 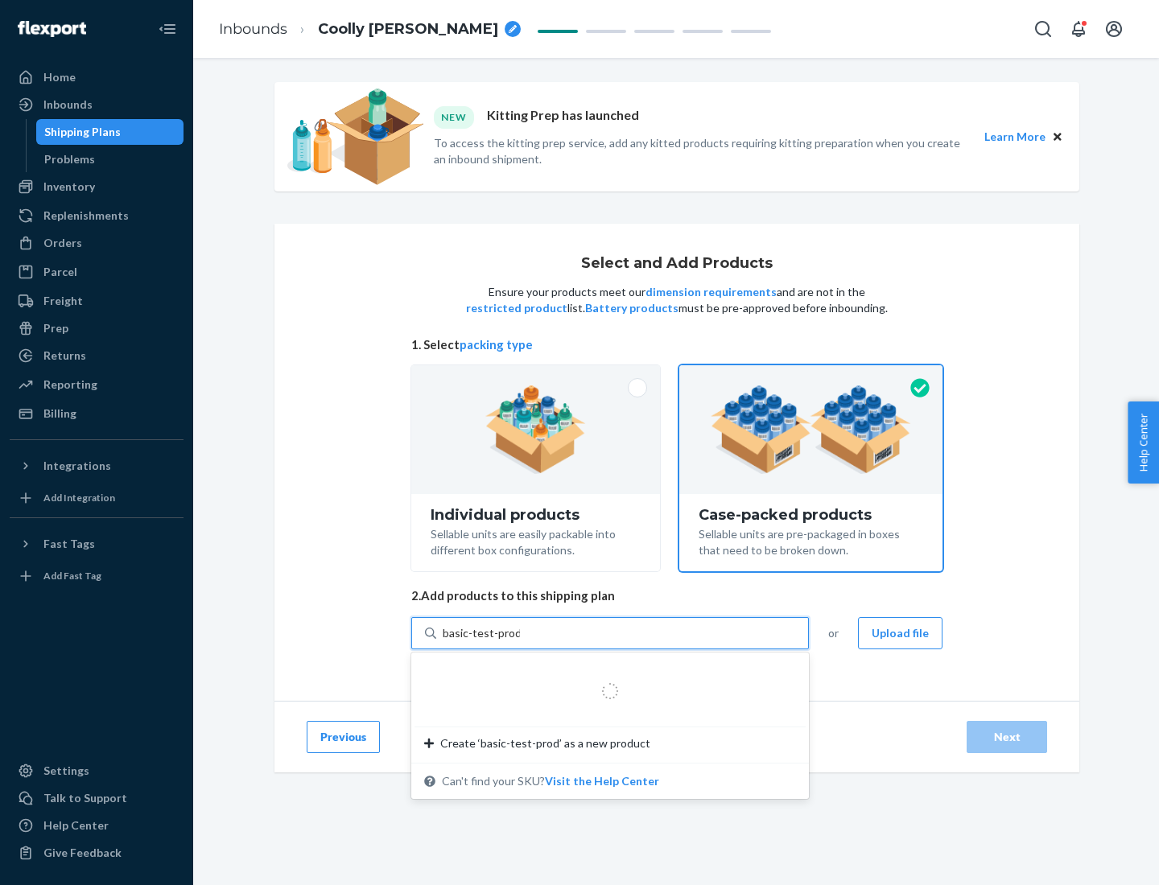 I want to click on div: Case-packed products, so click(x=811, y=515).